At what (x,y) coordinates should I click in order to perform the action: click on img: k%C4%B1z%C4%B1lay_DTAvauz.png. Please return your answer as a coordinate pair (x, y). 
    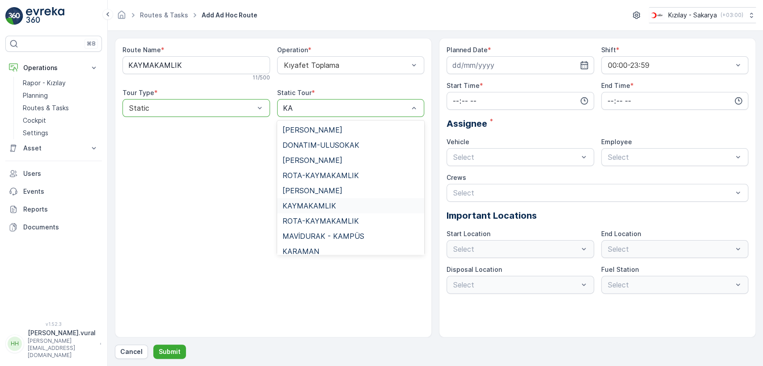
    Looking at the image, I should click on (657, 15).